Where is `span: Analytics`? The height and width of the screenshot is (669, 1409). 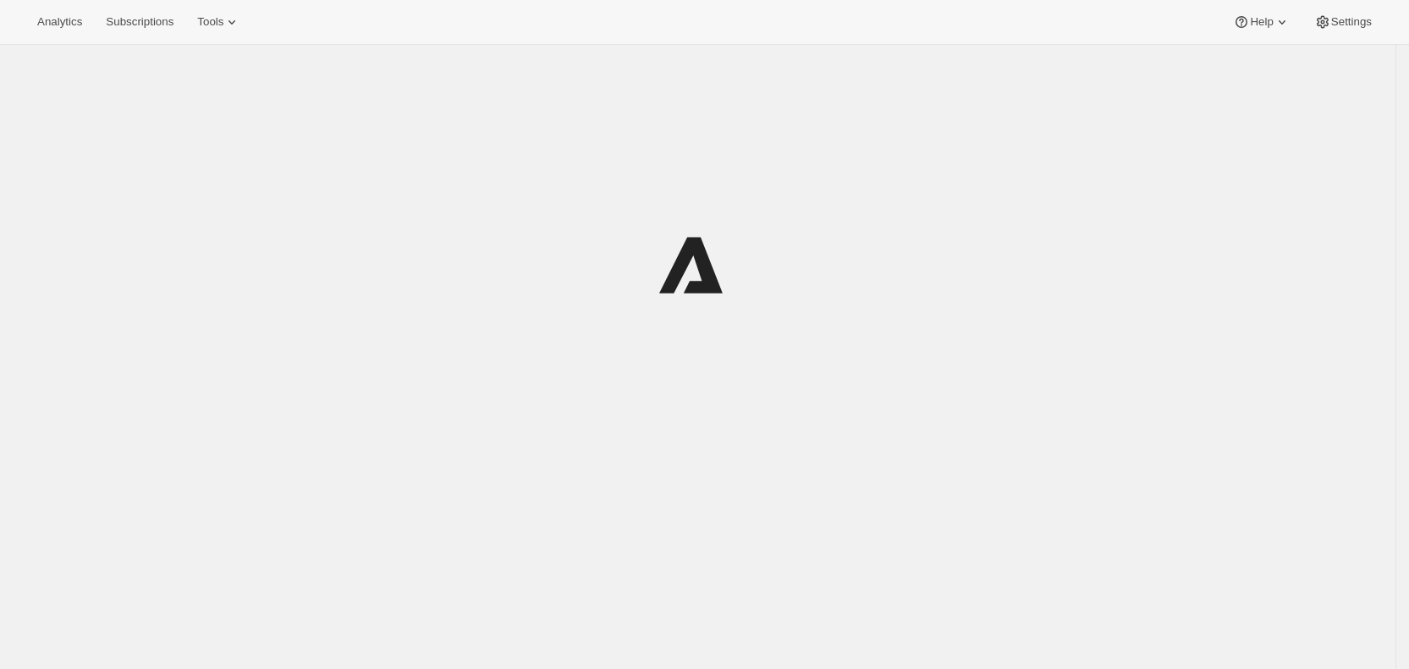
span: Analytics is located at coordinates (59, 22).